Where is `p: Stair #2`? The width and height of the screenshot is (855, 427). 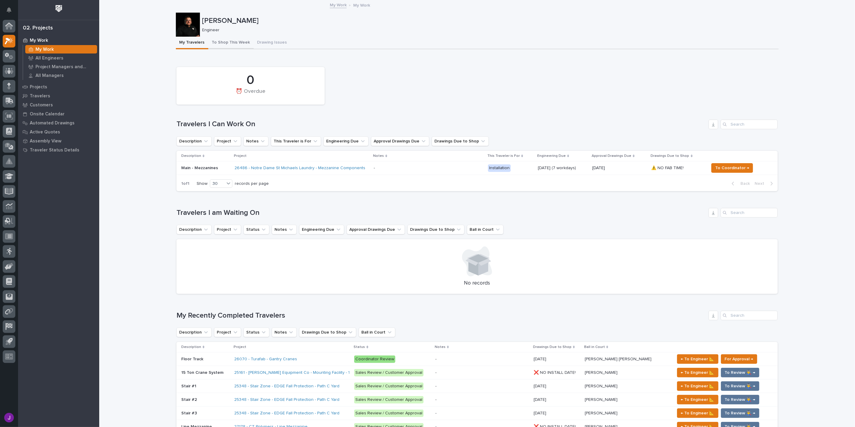 p: Stair #2 is located at coordinates (190, 399).